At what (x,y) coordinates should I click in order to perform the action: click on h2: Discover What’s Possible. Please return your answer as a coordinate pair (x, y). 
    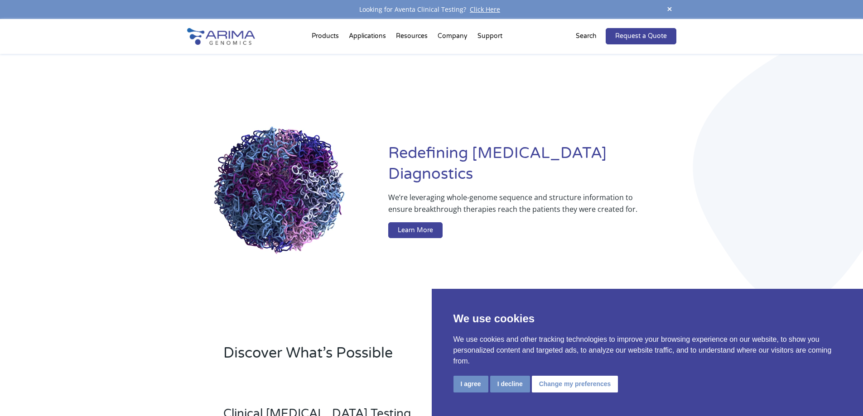
    Looking at the image, I should click on (385, 357).